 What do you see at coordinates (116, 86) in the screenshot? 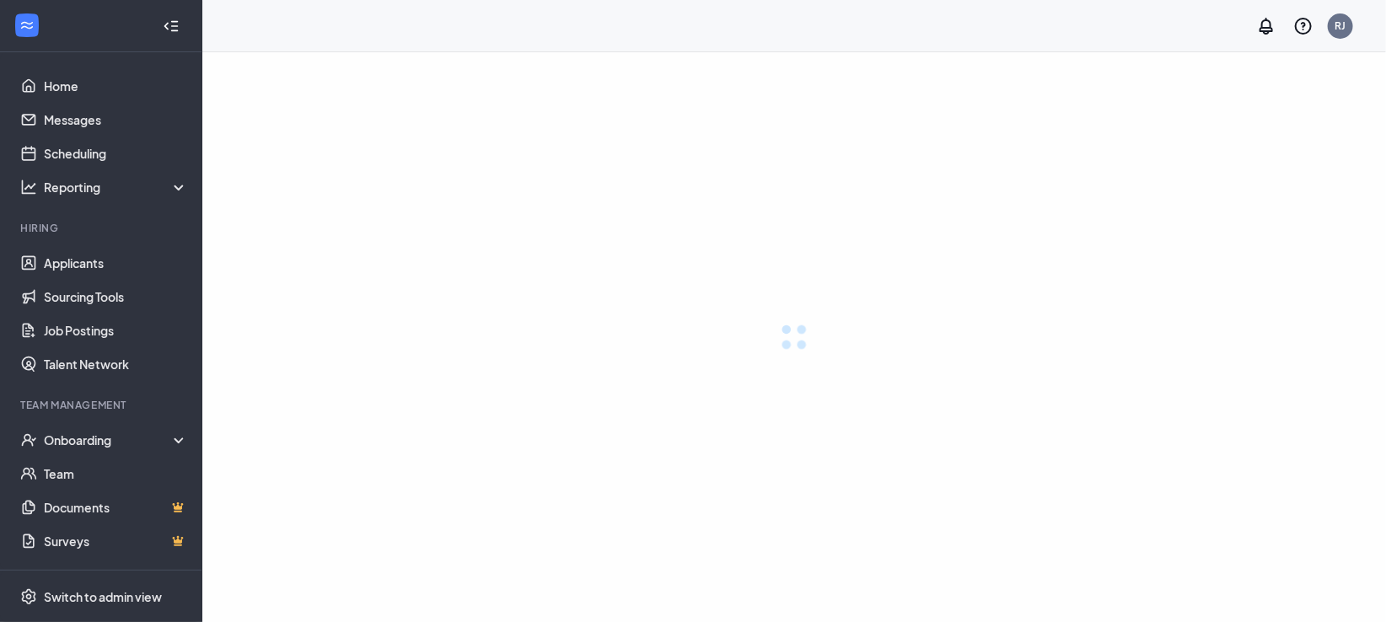
I see `a: Home` at bounding box center [116, 86].